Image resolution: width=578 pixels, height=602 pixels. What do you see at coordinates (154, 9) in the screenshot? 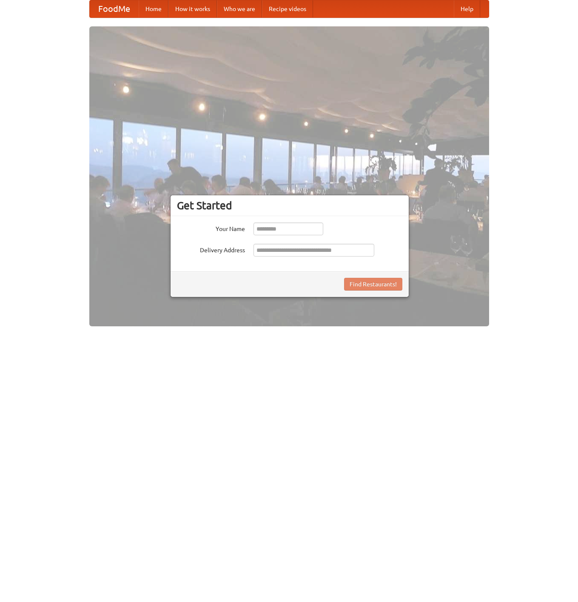
I see `a: Home` at bounding box center [154, 9].